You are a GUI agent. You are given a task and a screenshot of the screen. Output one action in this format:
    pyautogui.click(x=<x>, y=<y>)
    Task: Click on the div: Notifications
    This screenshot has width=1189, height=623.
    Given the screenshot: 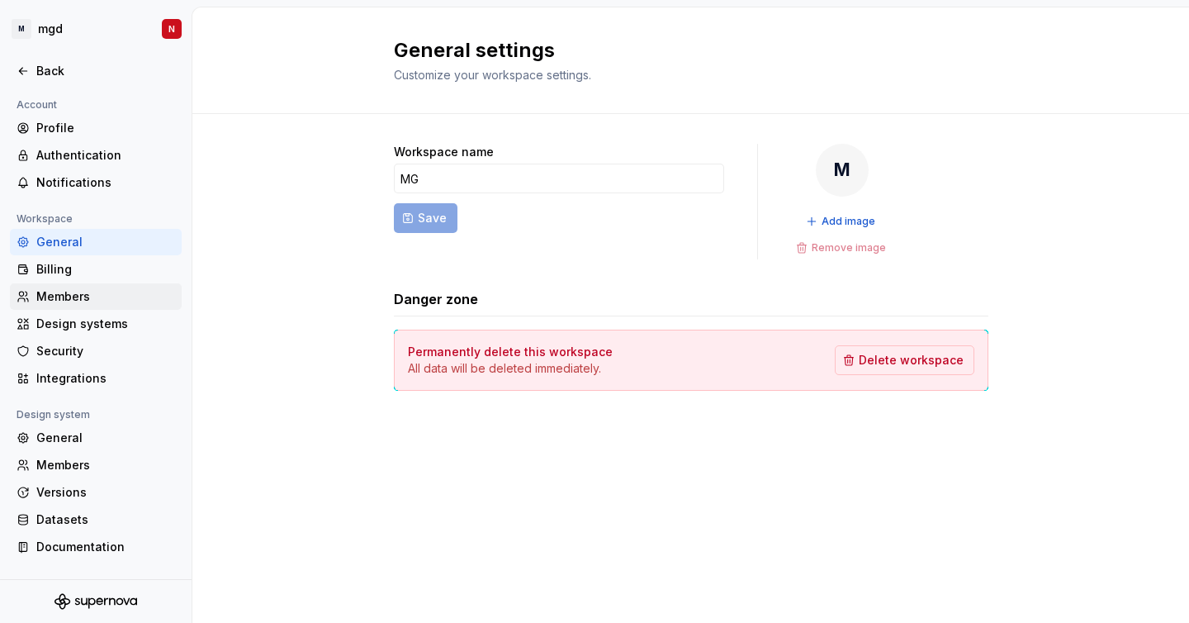 What is the action you would take?
    pyautogui.click(x=106, y=182)
    